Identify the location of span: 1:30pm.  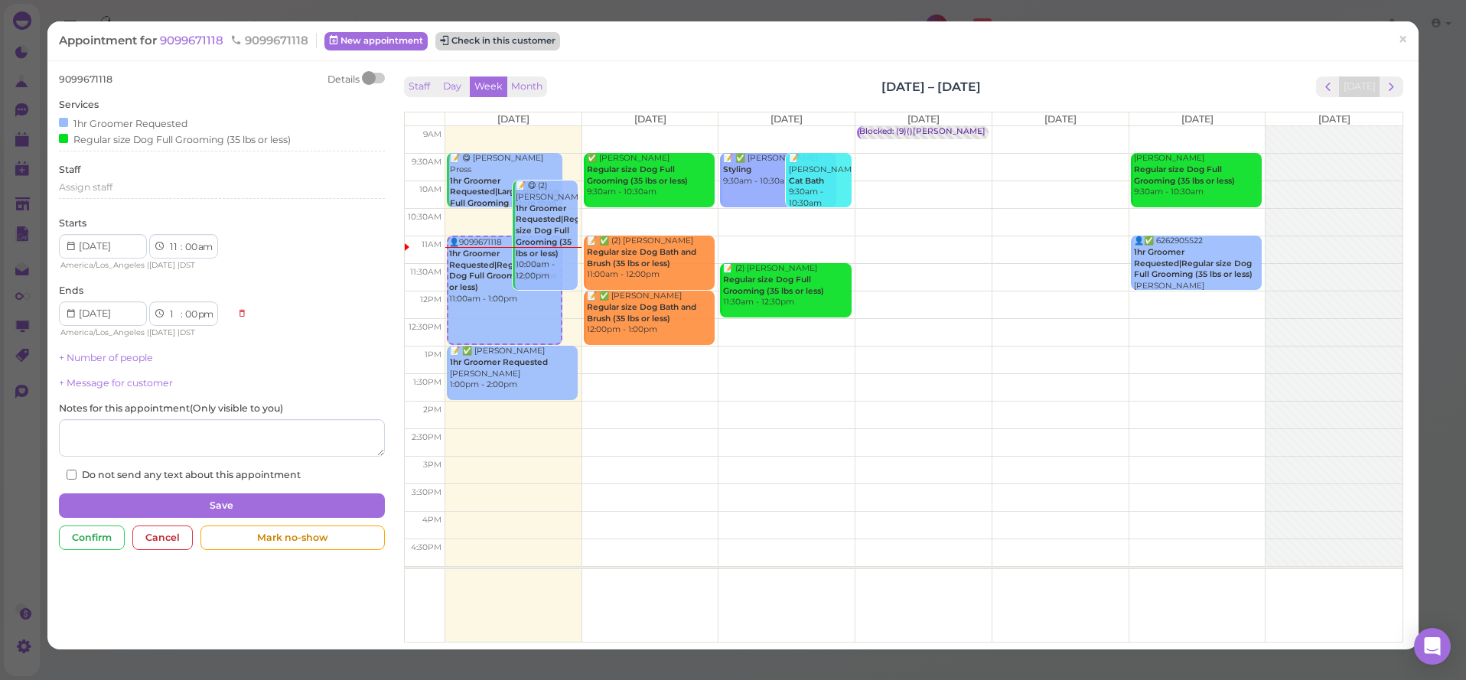
(427, 382).